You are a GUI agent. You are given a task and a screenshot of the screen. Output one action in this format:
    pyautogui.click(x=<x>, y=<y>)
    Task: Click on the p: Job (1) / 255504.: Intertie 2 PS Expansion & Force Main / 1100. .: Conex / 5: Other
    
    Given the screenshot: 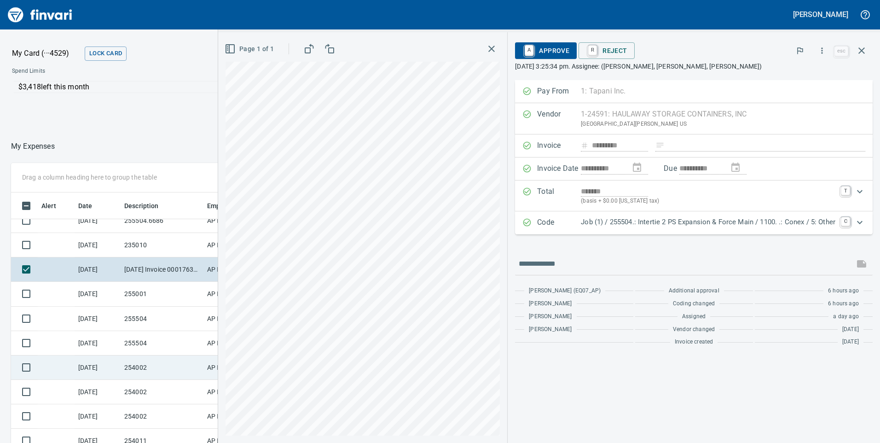 What is the action you would take?
    pyautogui.click(x=708, y=222)
    